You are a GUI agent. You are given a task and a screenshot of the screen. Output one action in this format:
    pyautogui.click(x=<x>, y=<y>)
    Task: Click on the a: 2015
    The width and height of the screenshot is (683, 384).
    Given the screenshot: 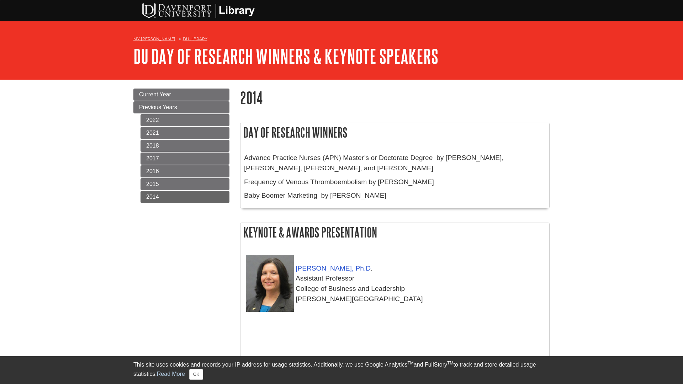 What is the action you would take?
    pyautogui.click(x=185, y=184)
    